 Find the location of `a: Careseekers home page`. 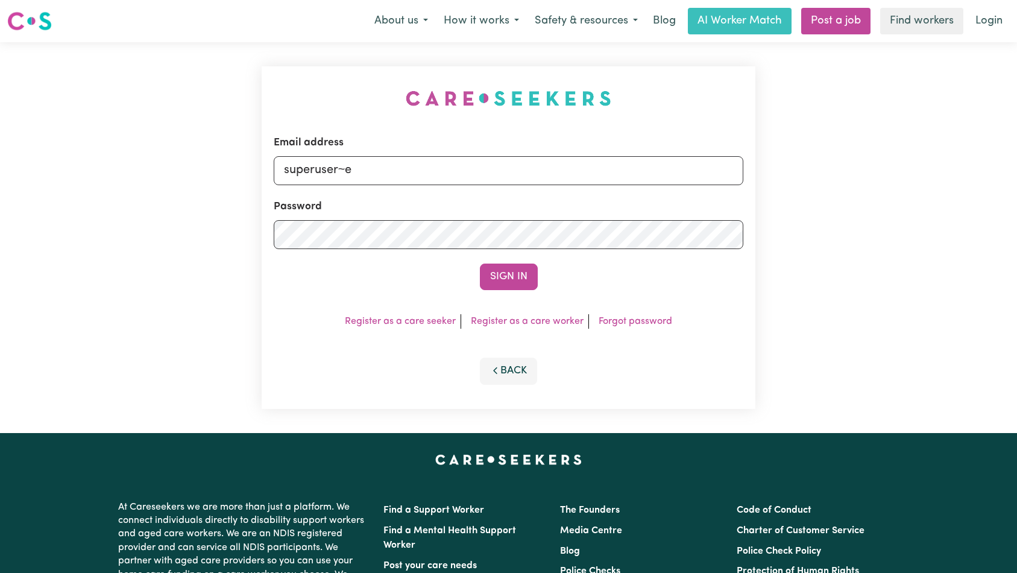

a: Careseekers home page is located at coordinates (508, 459).